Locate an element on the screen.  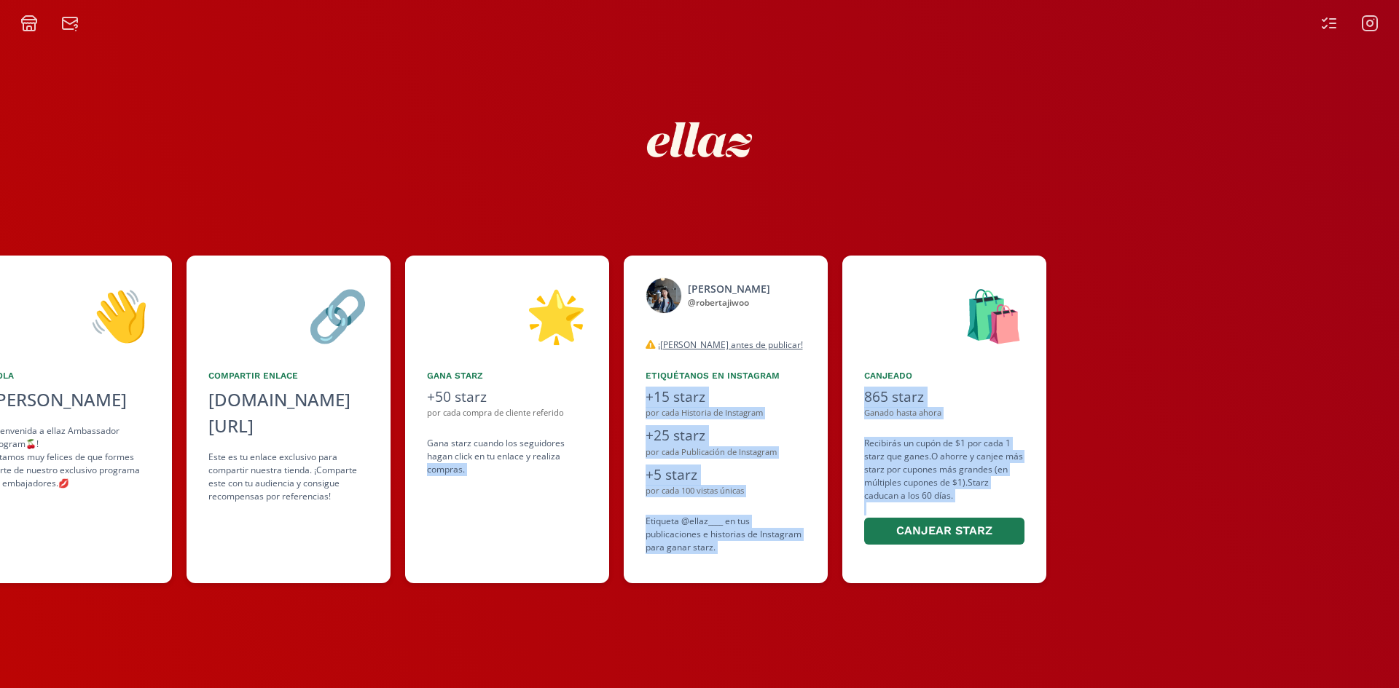
div: 865 starz is located at coordinates (944, 397).